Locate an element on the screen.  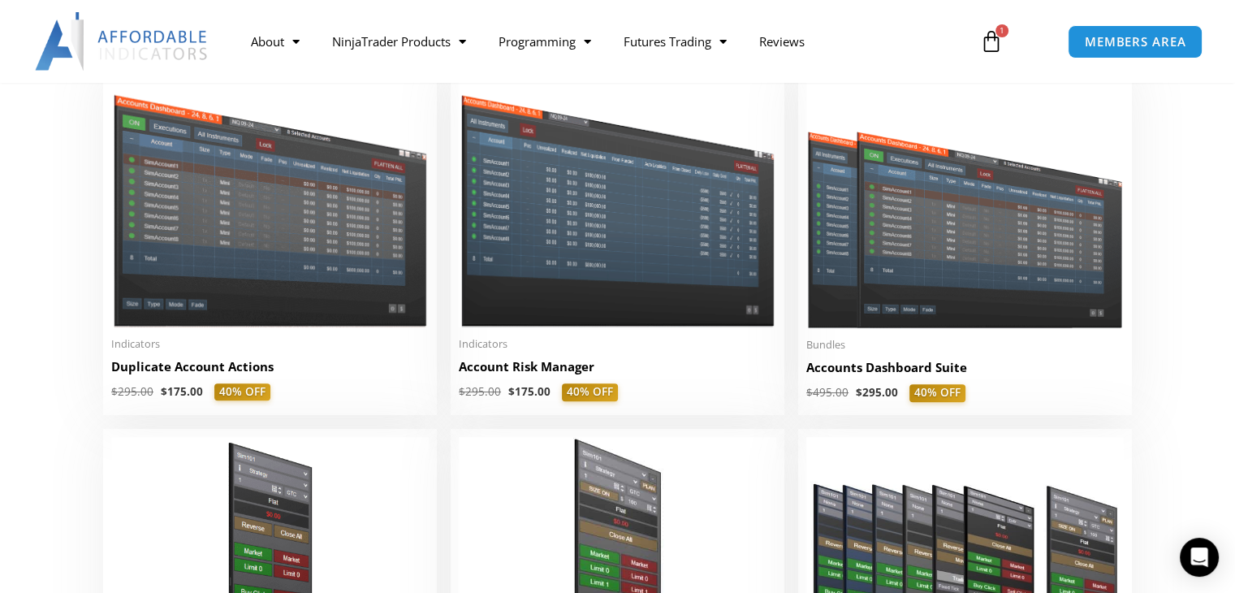
a: Account Risk Manager is located at coordinates (617, 370).